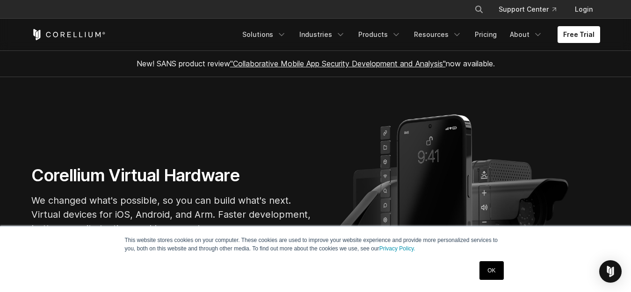 Image resolution: width=631 pixels, height=292 pixels. Describe the element at coordinates (316, 244) in the screenshot. I see `p: This website stores cookies on your computer. These cookies are used to improve your website expe...` at that location.